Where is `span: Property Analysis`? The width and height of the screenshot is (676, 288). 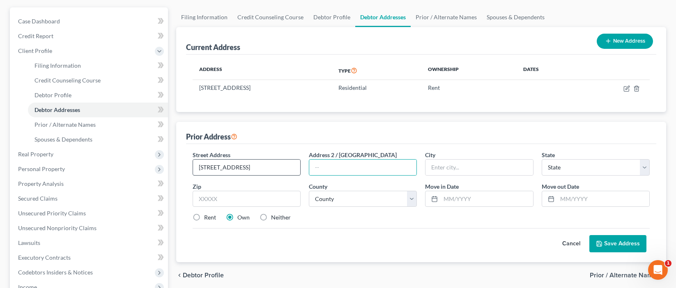 span: Property Analysis is located at coordinates (41, 184).